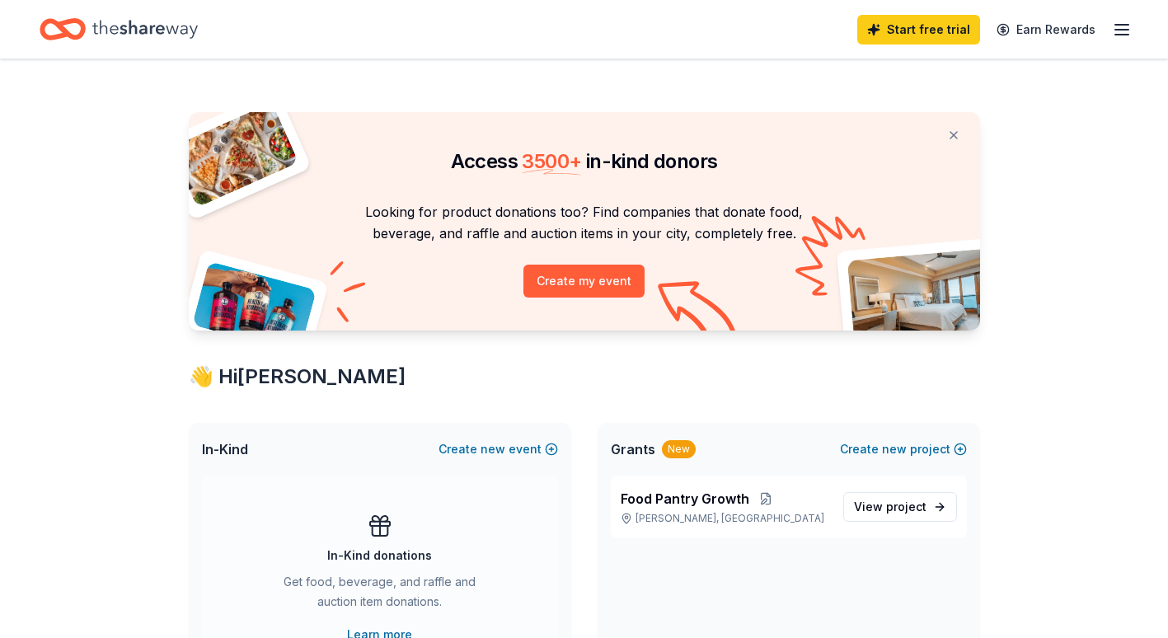 The width and height of the screenshot is (1168, 638). What do you see at coordinates (918, 30) in the screenshot?
I see `a: Start free trial` at bounding box center [918, 30].